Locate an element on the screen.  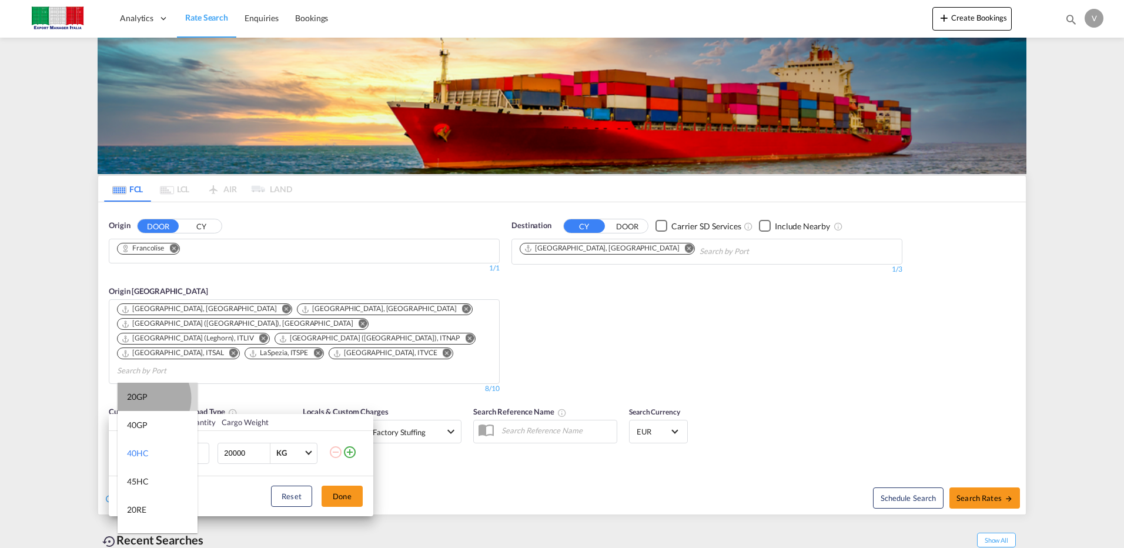
div: 45HC is located at coordinates (138, 481).